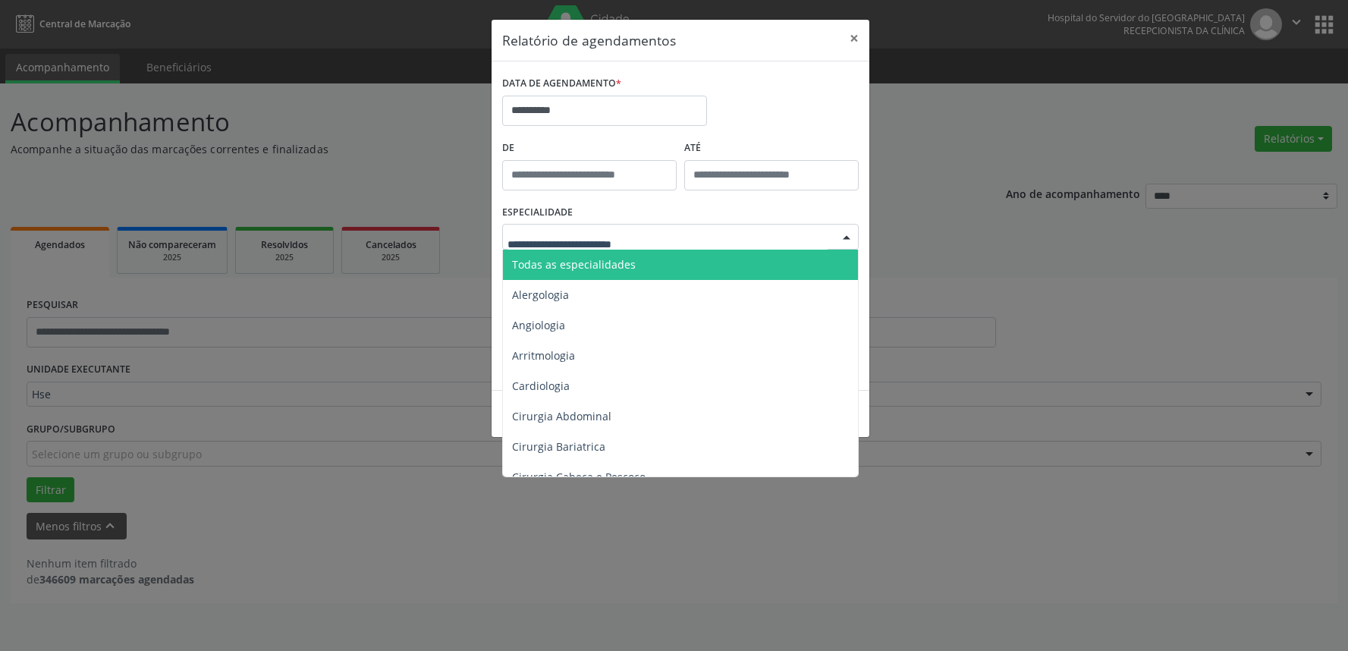  I want to click on span: Cardiologia, so click(541, 385).